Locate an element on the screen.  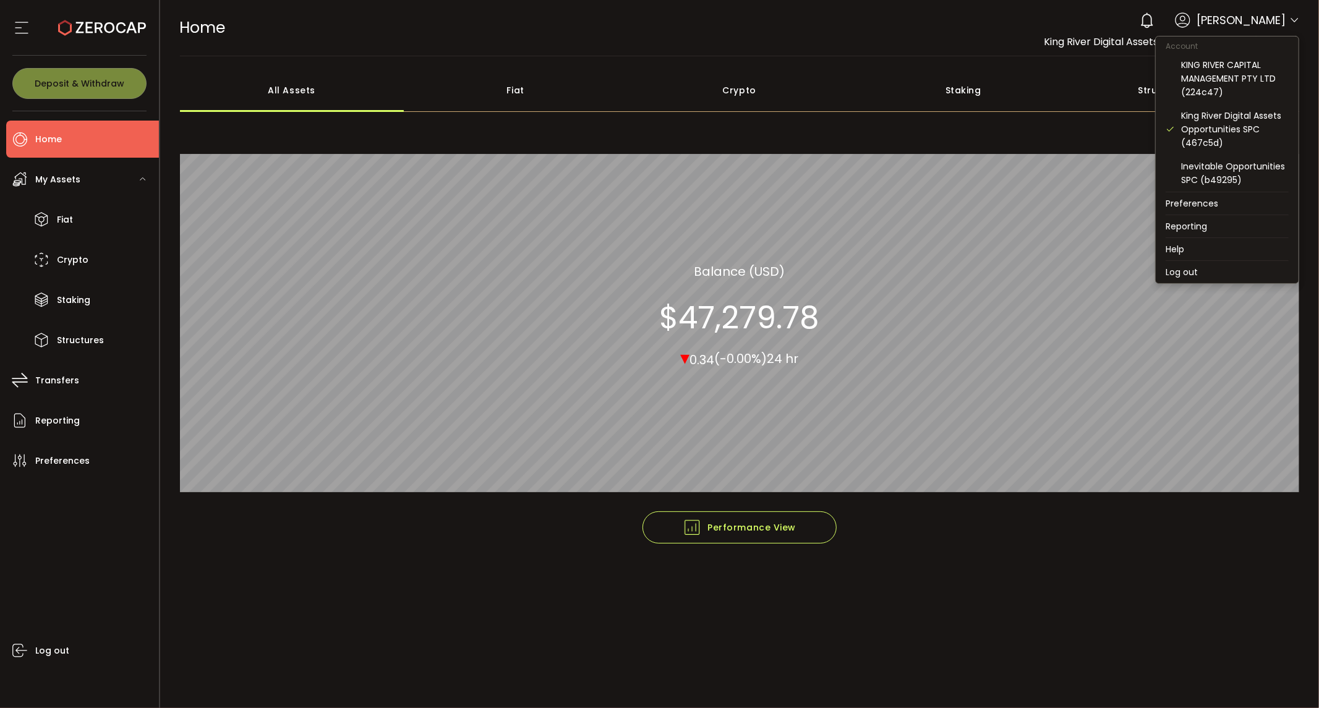
span: Structures is located at coordinates (80, 340).